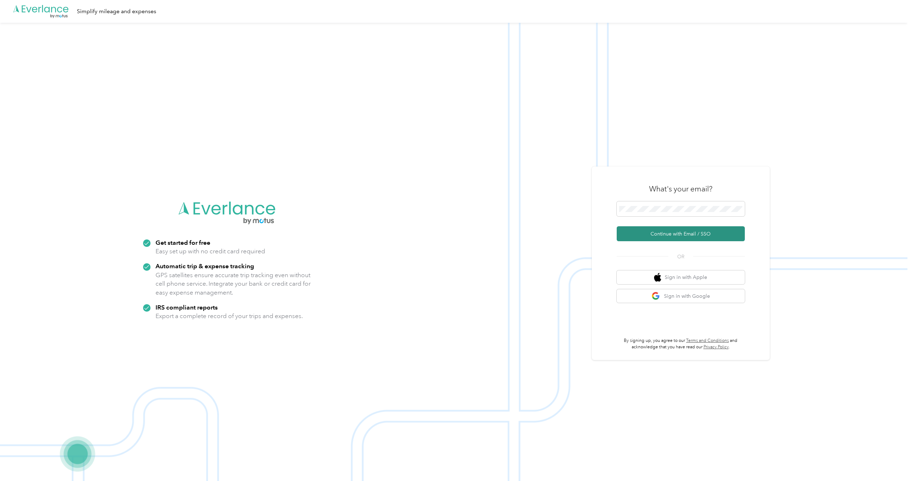 The width and height of the screenshot is (911, 481). Describe the element at coordinates (681, 189) in the screenshot. I see `h3: What's your email?` at that location.